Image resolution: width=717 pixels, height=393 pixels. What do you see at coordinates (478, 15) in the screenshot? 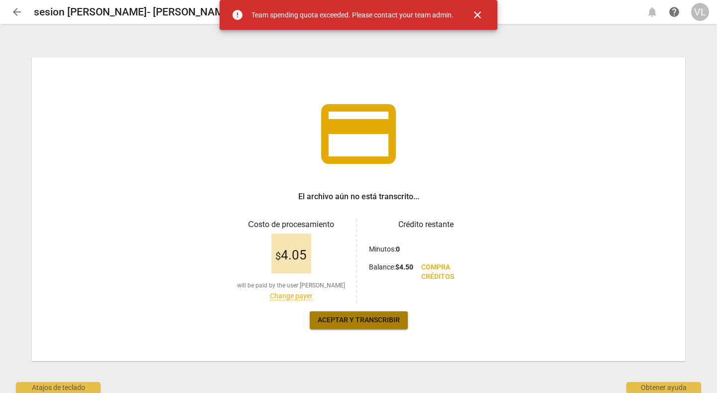
I see `button: Cerrar` at bounding box center [478, 15].